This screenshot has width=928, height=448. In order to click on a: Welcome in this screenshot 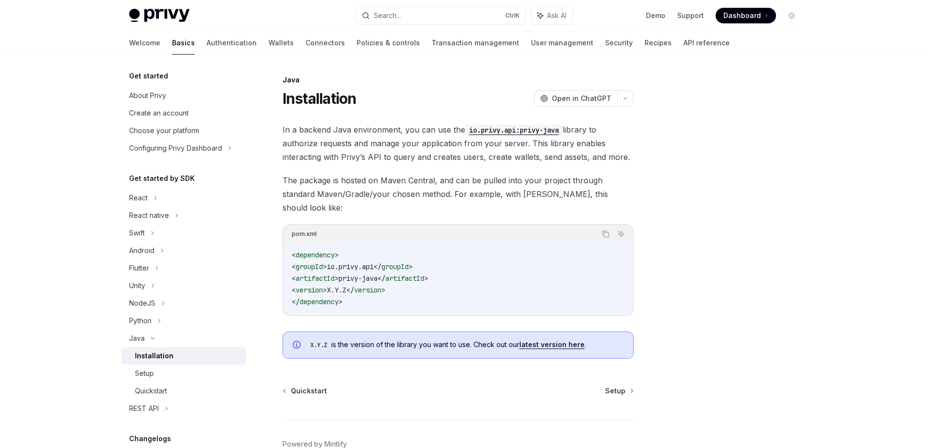, I will do `click(145, 43)`.